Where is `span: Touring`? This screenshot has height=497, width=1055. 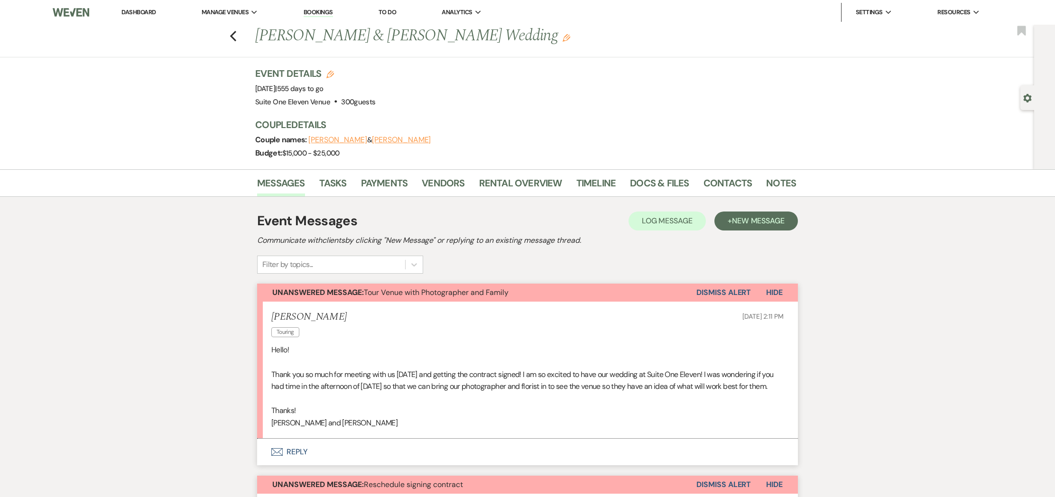 span: Touring is located at coordinates (285, 332).